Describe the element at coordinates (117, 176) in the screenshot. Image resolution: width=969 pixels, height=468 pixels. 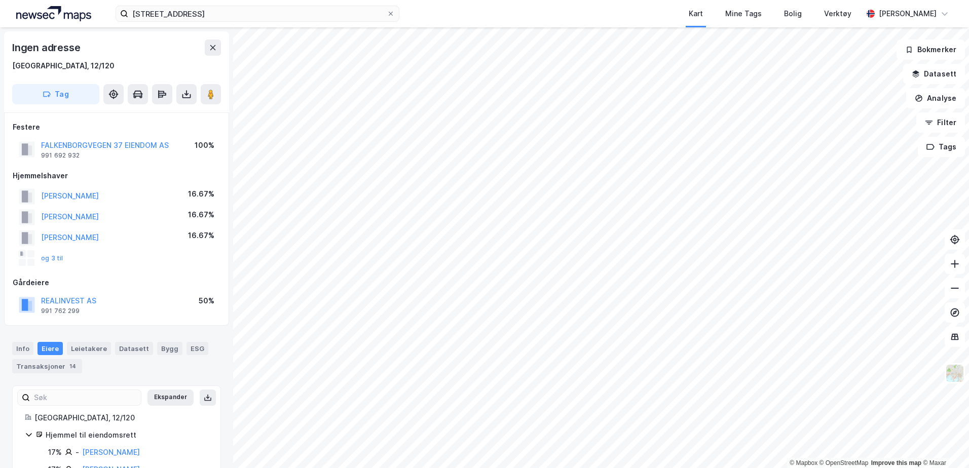
I see `div: Hjemmelshaver` at that location.